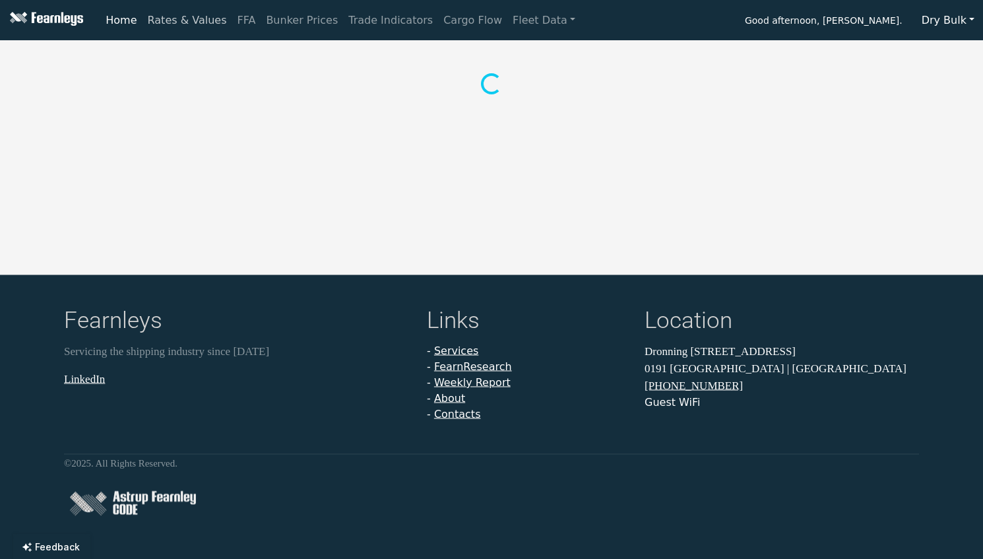 Image resolution: width=983 pixels, height=559 pixels. What do you see at coordinates (472, 20) in the screenshot?
I see `a: Cargo Flow` at bounding box center [472, 20].